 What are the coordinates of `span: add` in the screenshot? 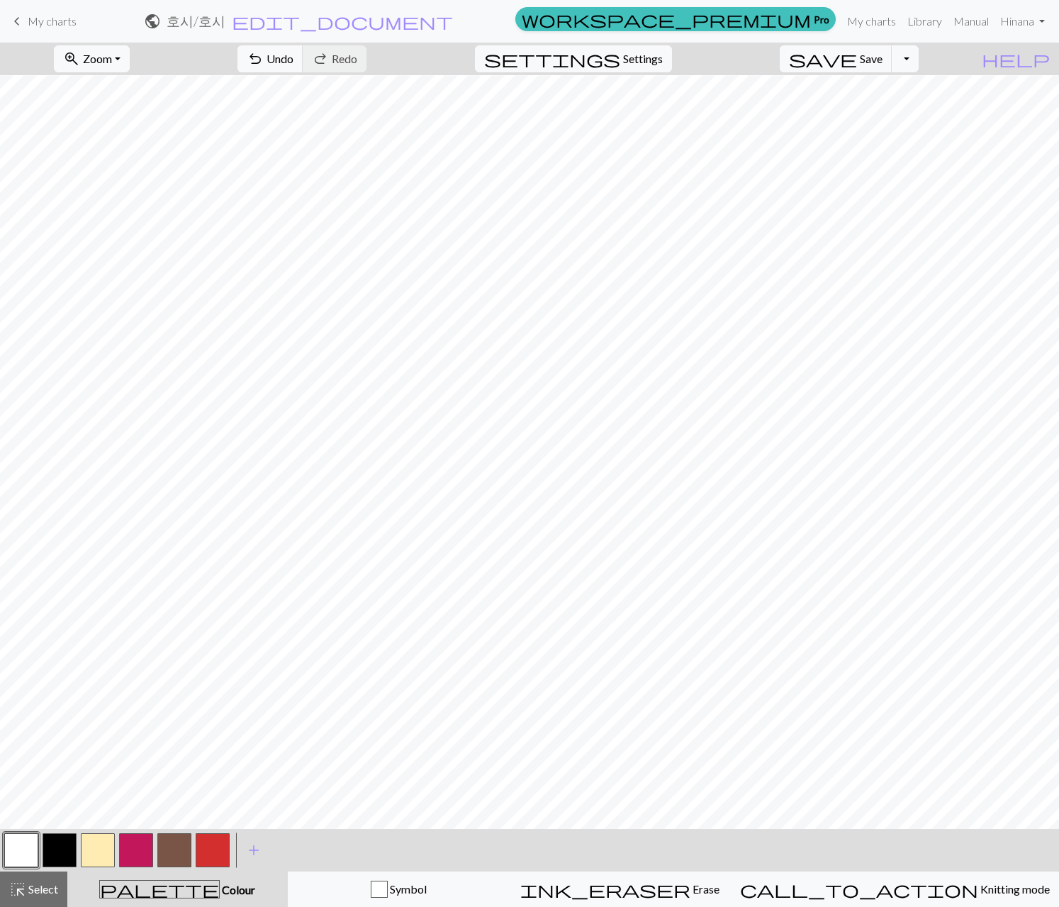 It's located at (254, 850).